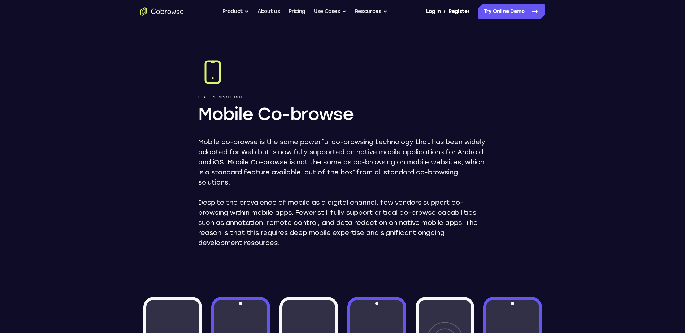  What do you see at coordinates (268, 12) in the screenshot?
I see `a: About us` at bounding box center [268, 12].